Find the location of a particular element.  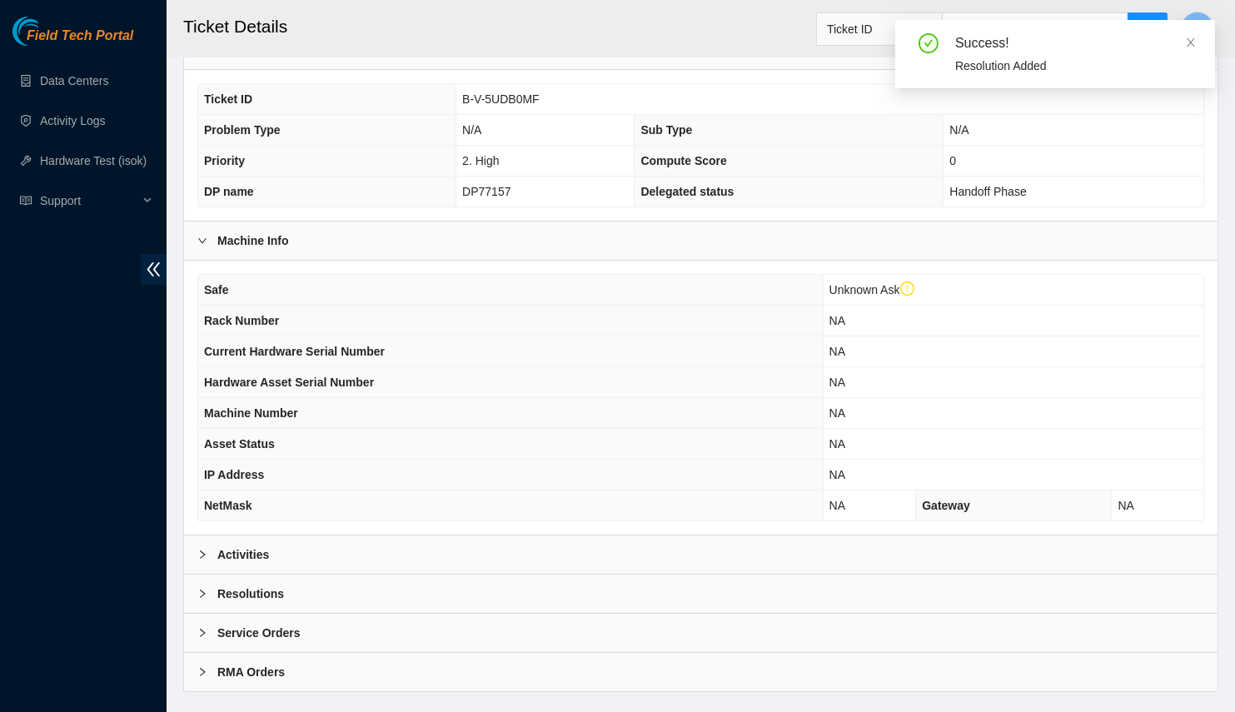

span: 0 is located at coordinates (953, 161).